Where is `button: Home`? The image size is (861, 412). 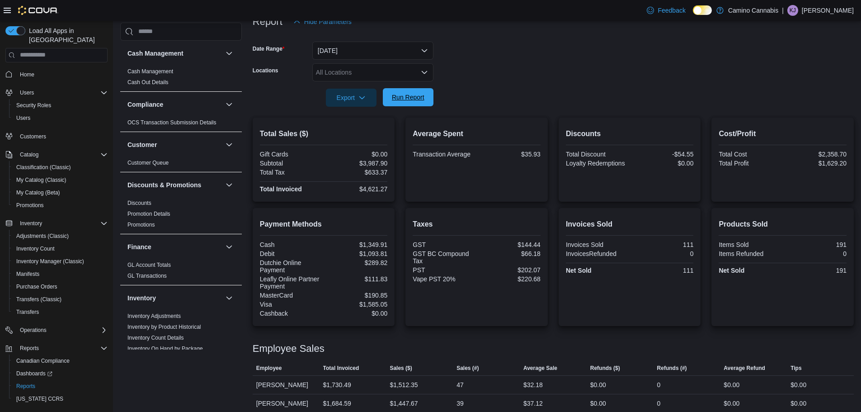
button: Home is located at coordinates (57, 74).